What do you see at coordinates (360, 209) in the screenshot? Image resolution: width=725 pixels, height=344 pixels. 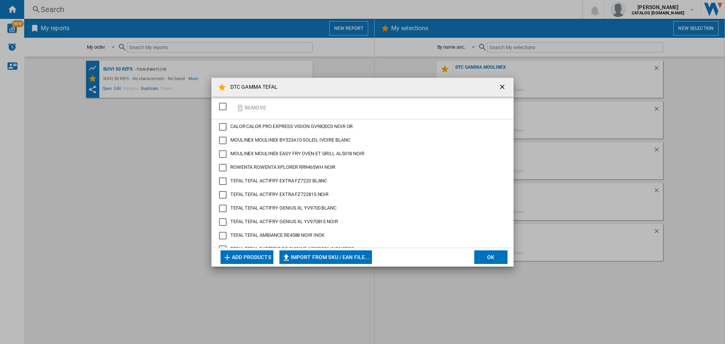 I see `md-checkbox: TEFAL ACTIFRY GENIUS XL YV9700 BLANC` at bounding box center [360, 209].